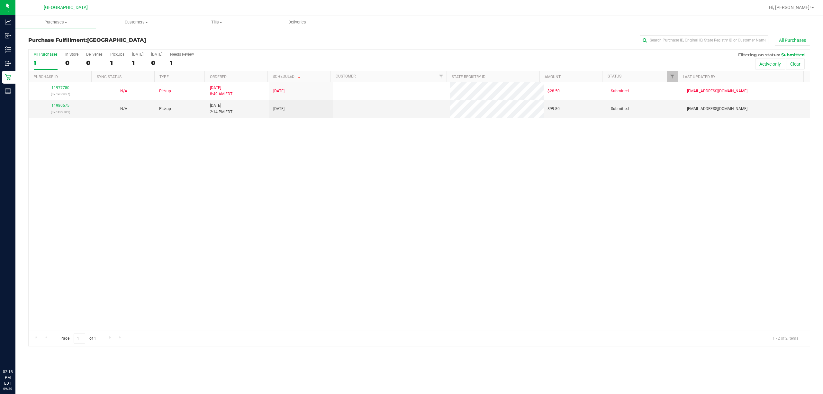 This screenshot has height=394, width=823. What do you see at coordinates (109, 77) in the screenshot?
I see `a: Sync Status` at bounding box center [109, 77].